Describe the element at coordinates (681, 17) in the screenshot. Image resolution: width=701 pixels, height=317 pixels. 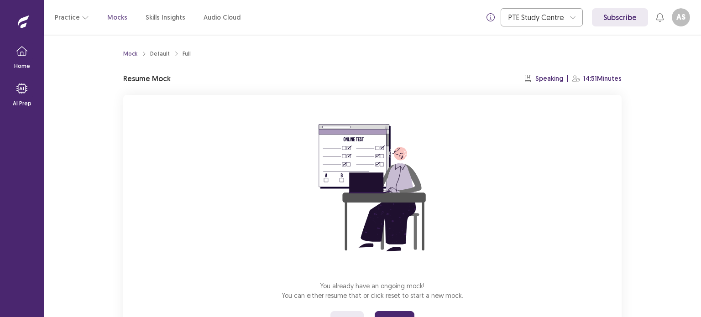
I see `button: AS` at that location.